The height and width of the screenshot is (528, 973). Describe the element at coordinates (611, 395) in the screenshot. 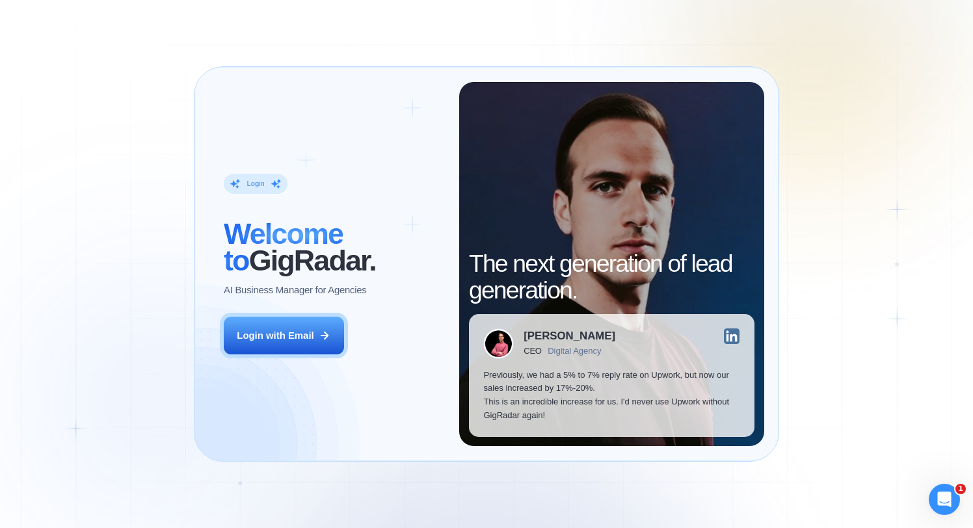

I see `p: Previously, we had a 5% to 7% reply rate on Upwork, but now our sales increased by 17%-20%. This ...` at that location.